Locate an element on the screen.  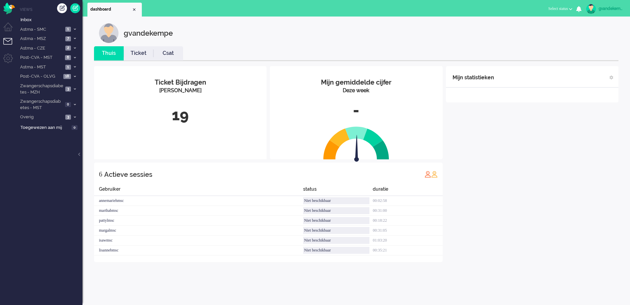
div: Actieve sessies is located at coordinates (128, 174).